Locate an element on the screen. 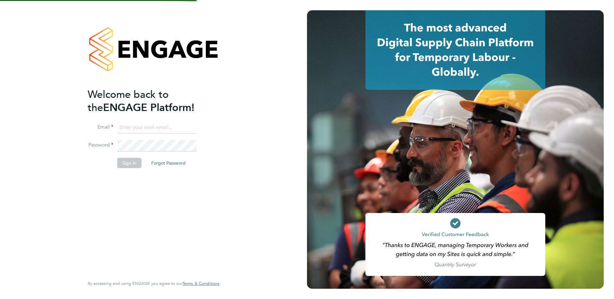 This screenshot has height=299, width=614. span: Terms & Conditions is located at coordinates (201, 284).